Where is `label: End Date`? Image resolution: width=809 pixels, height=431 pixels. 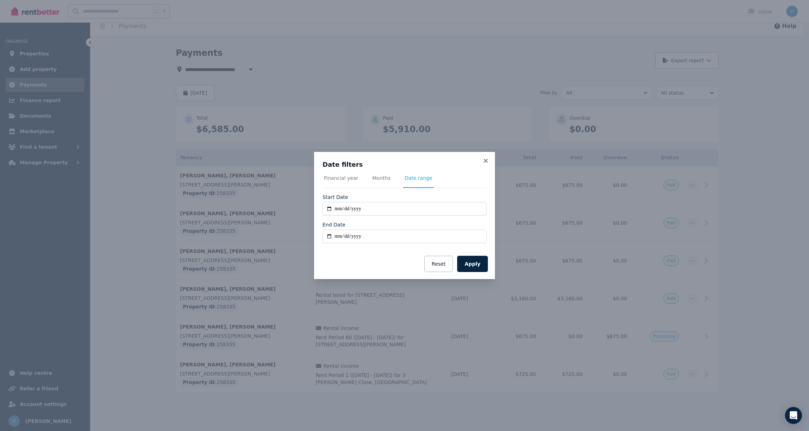 label: End Date is located at coordinates (334, 225).